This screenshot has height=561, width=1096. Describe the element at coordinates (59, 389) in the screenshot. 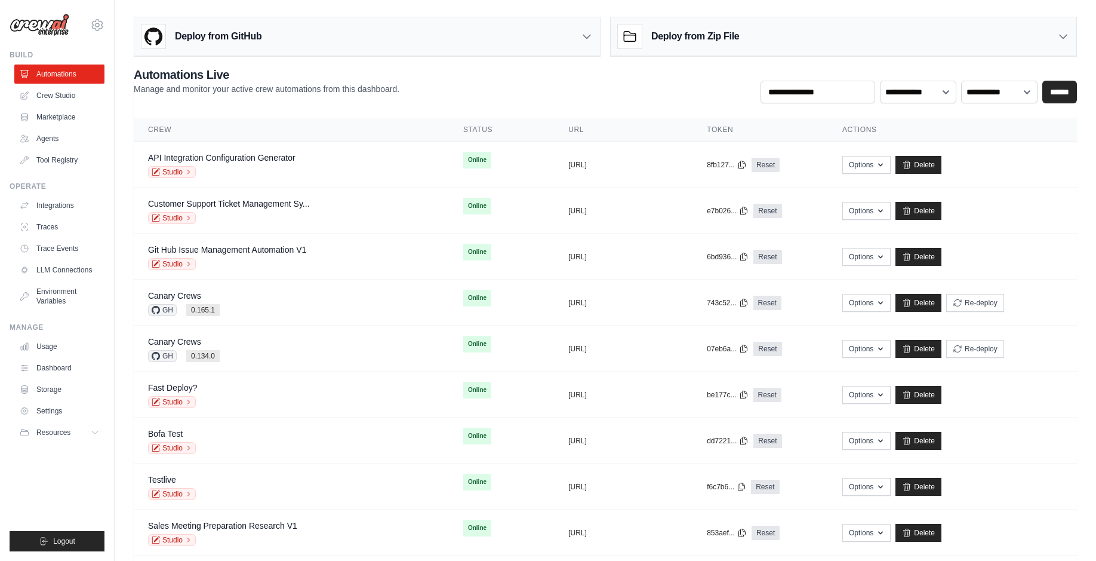

I see `a: Storage` at that location.